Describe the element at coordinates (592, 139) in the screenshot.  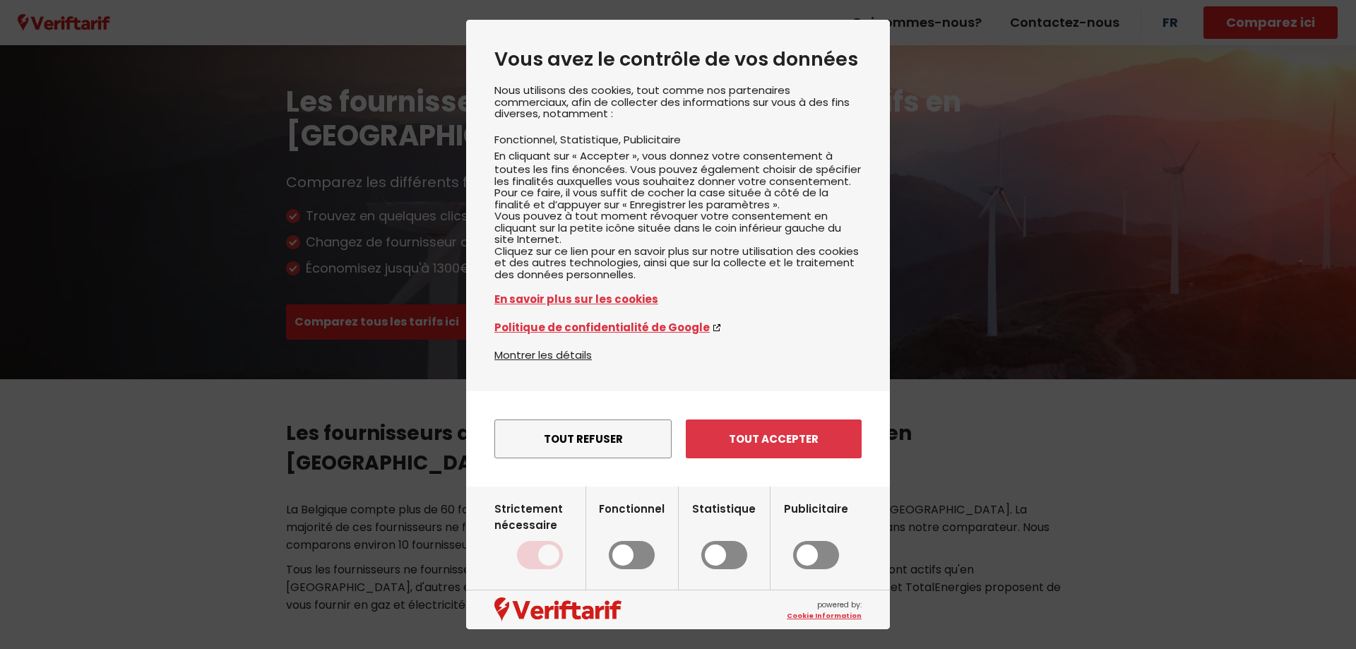
I see `li: Statistique` at that location.